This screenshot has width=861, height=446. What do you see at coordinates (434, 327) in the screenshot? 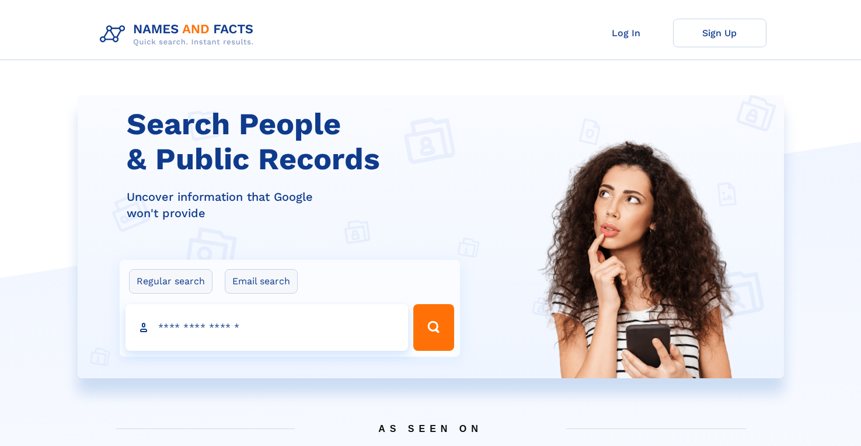
I see `button: Search Button` at bounding box center [434, 327].